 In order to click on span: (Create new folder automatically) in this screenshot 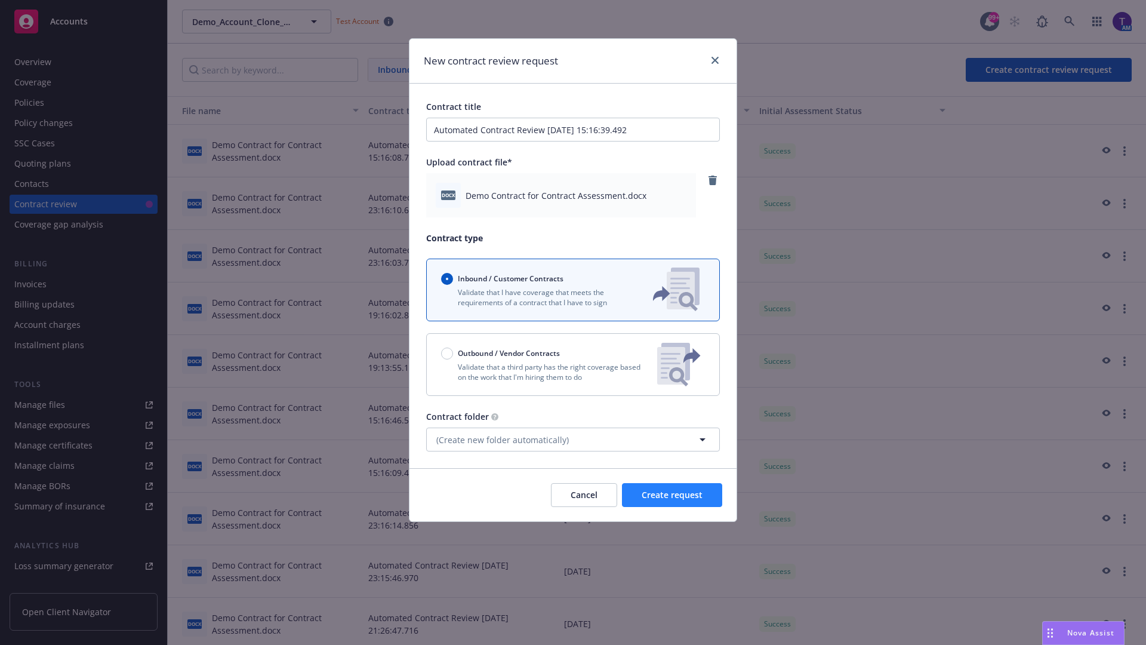, I will do `click(503, 439)`.